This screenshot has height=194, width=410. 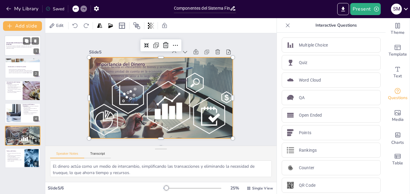 What do you see at coordinates (302, 97) in the screenshot?
I see `p: QA` at bounding box center [302, 97].